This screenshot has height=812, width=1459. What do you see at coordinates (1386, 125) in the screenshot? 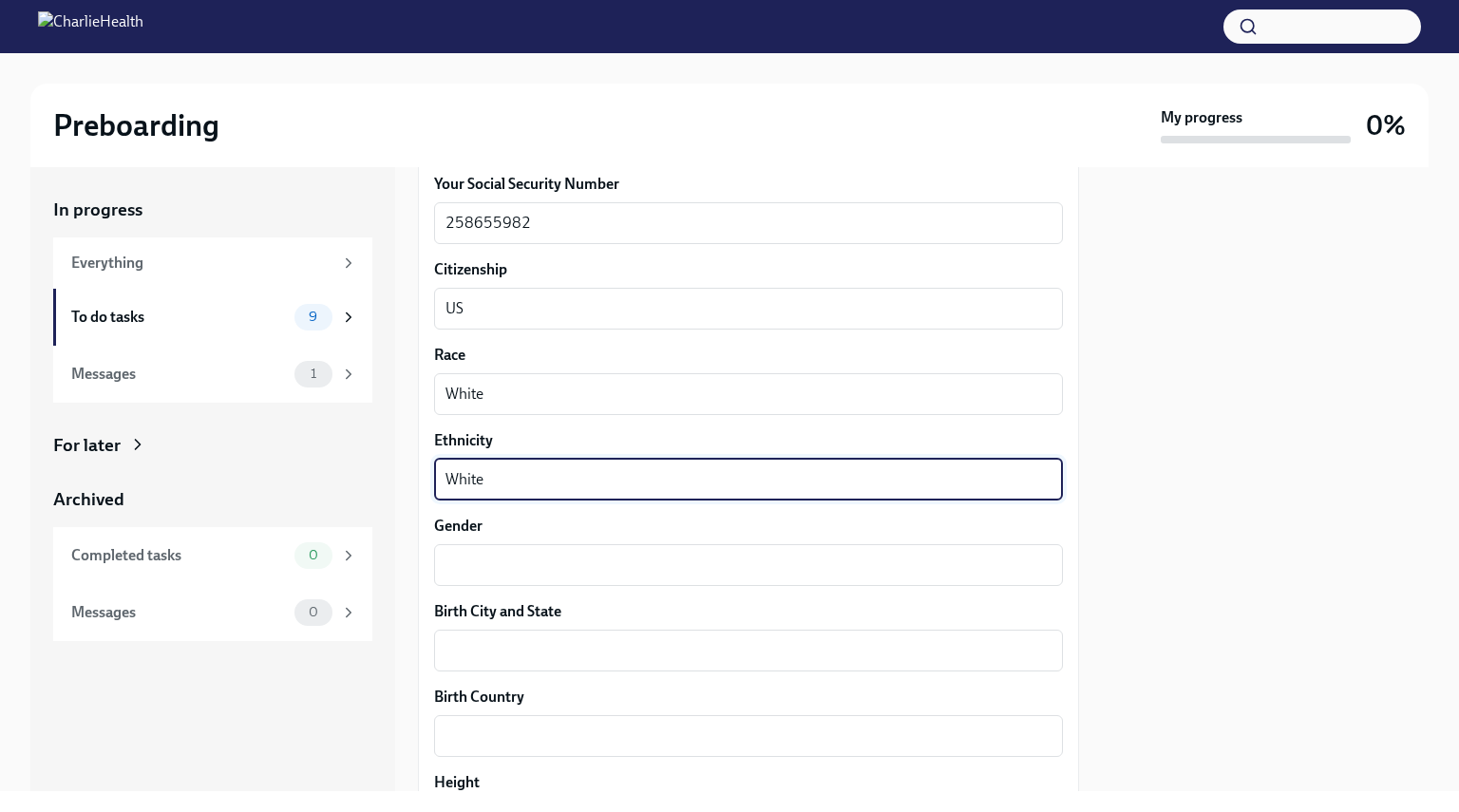
I see `h3: 0%` at bounding box center [1386, 125].